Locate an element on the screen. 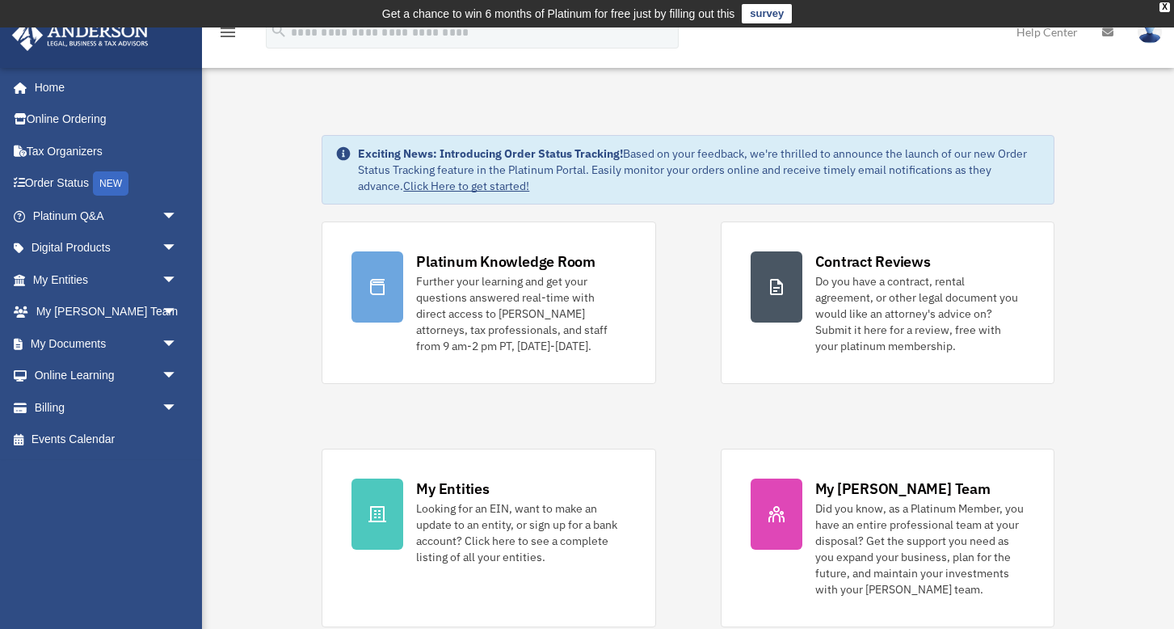  div: close is located at coordinates (1164, 7).